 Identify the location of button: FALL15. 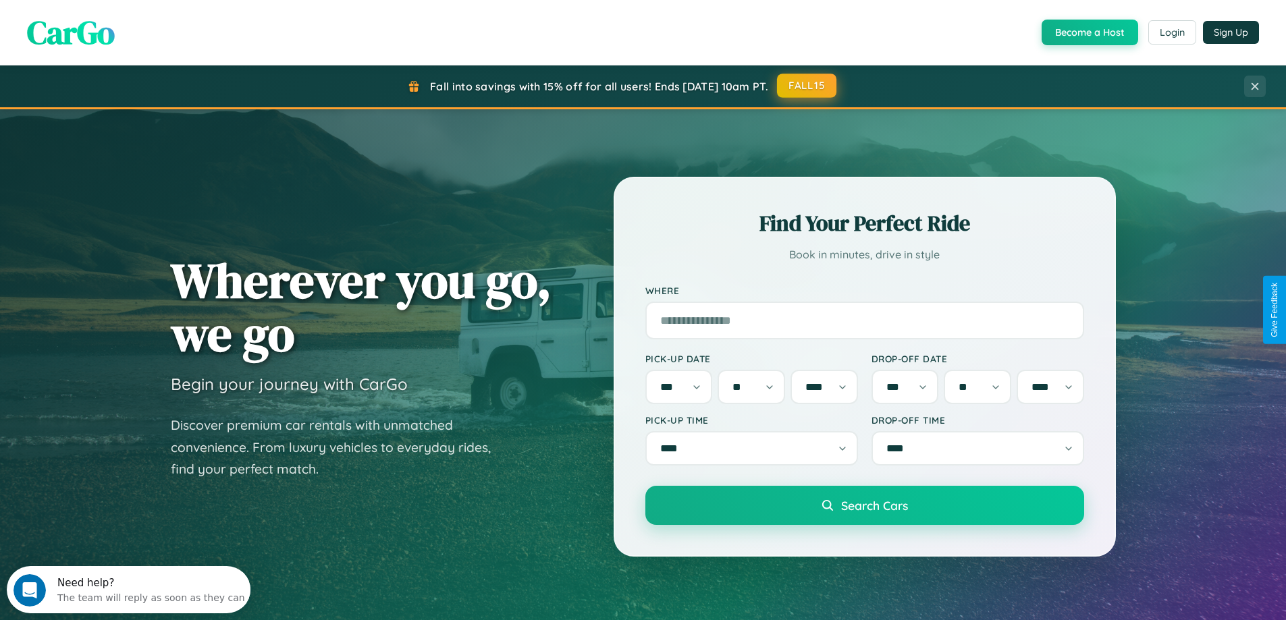
(807, 86).